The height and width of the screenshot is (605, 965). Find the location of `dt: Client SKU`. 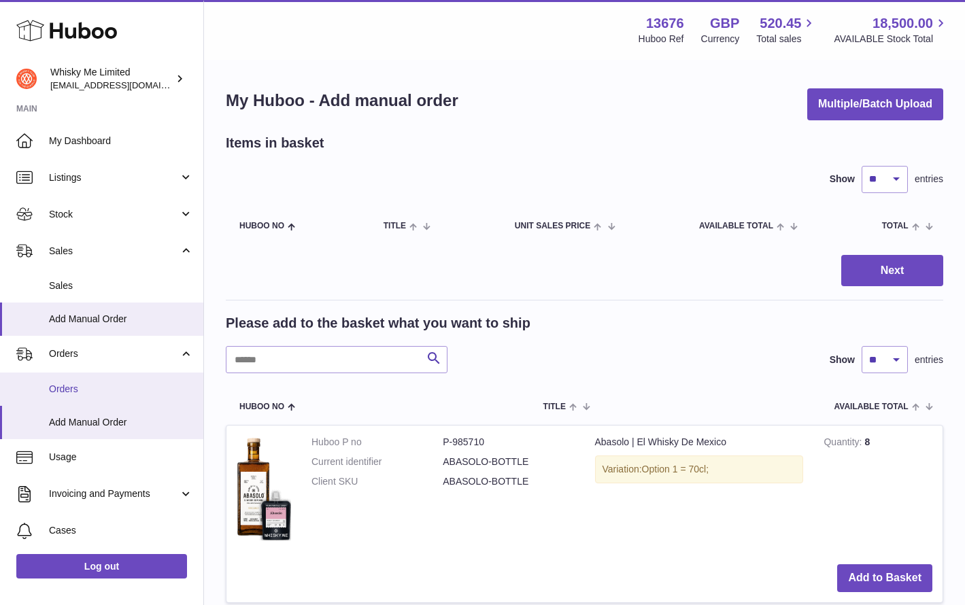

dt: Client SKU is located at coordinates (377, 481).